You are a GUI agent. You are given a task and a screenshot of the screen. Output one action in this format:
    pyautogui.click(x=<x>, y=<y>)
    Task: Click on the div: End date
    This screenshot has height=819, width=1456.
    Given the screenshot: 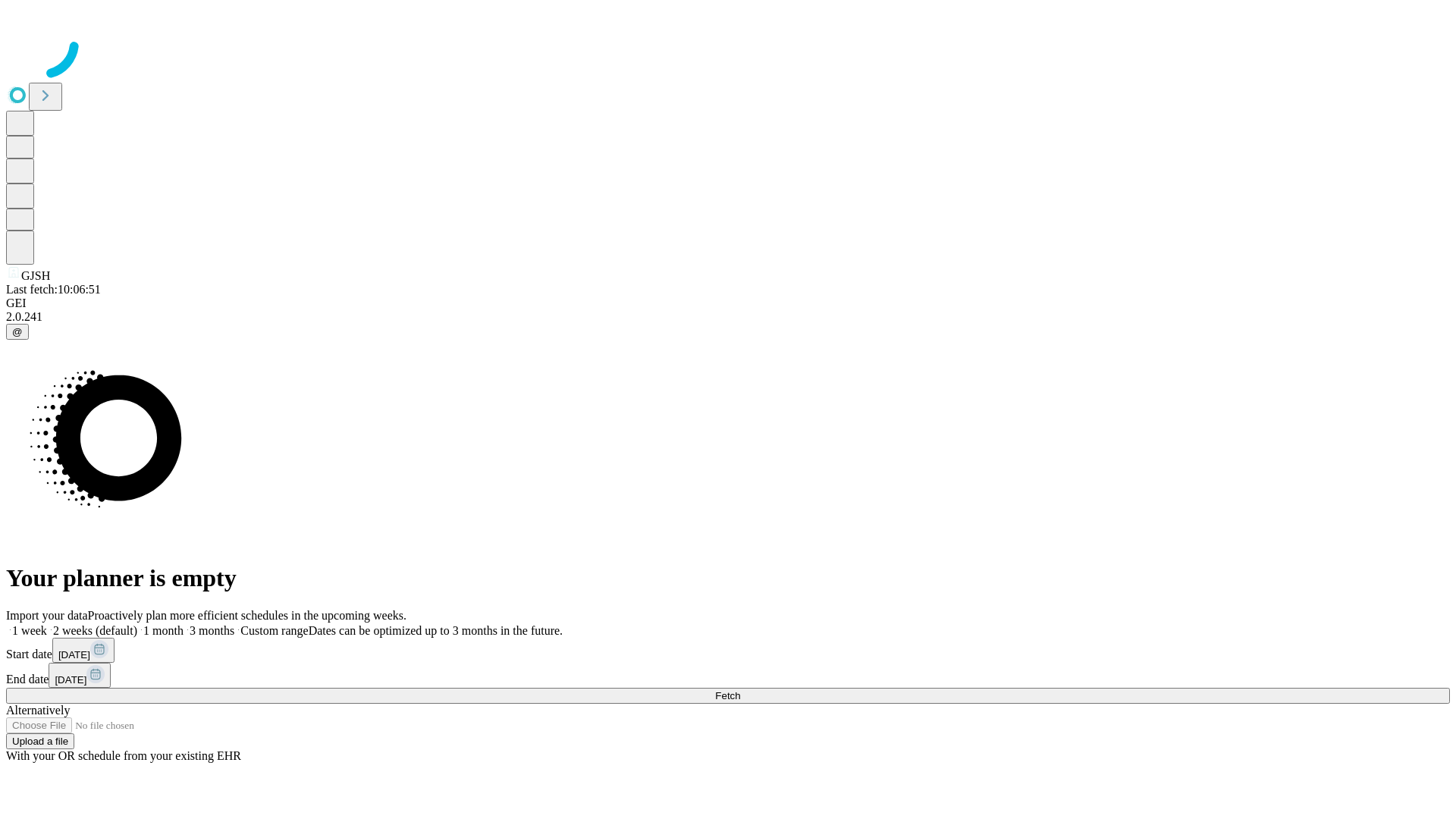 What is the action you would take?
    pyautogui.click(x=728, y=674)
    